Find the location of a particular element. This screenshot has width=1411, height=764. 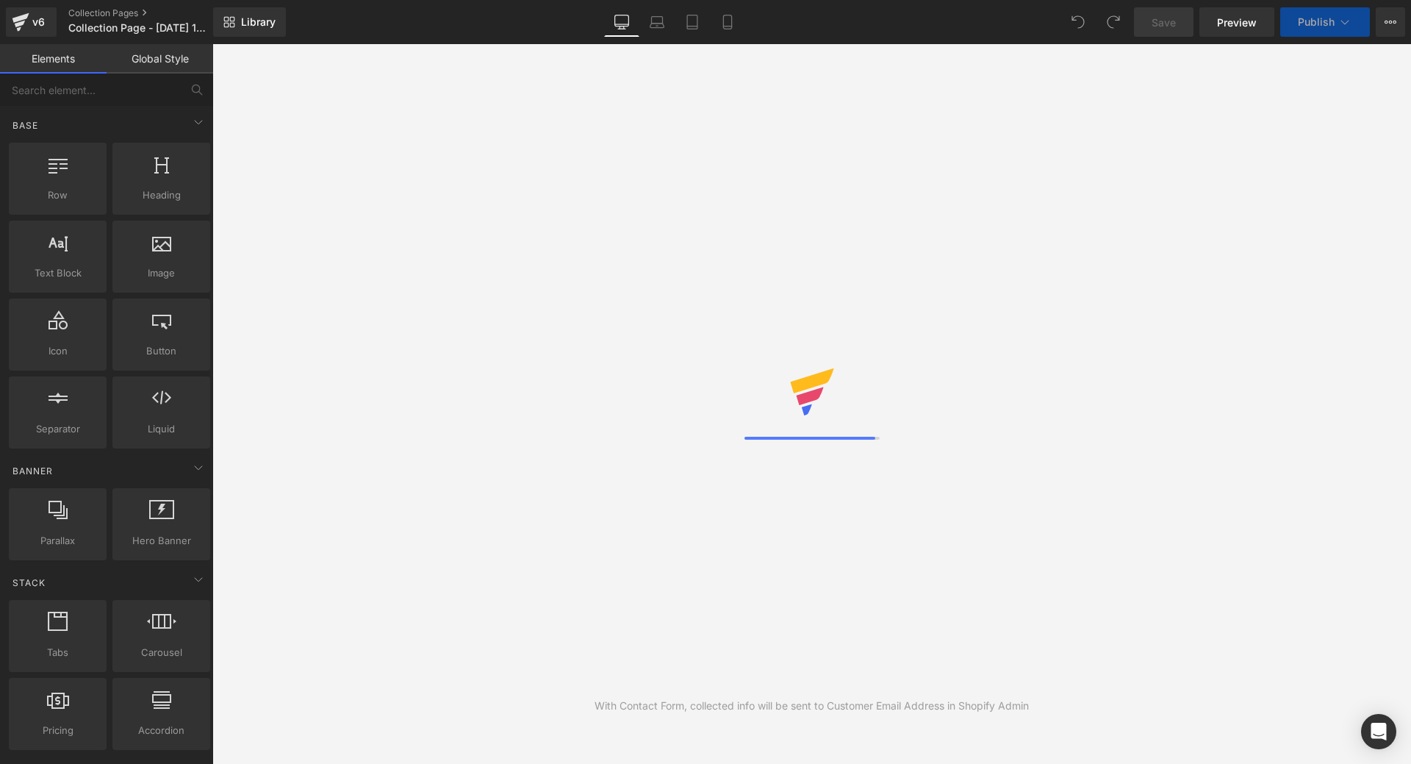

div: v6 is located at coordinates (38, 22).